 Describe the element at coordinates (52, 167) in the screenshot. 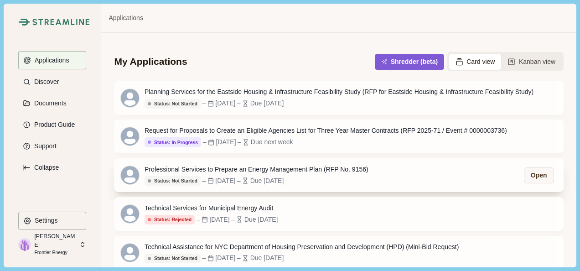

I see `button: Expand` at that location.